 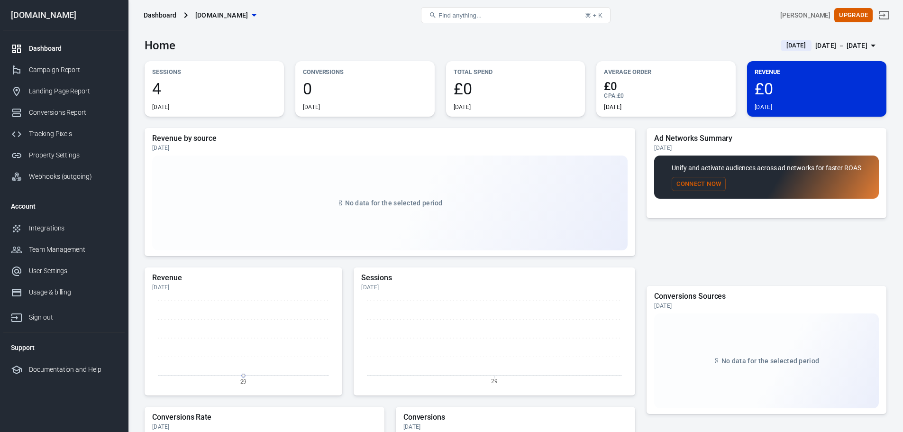 What do you see at coordinates (853, 15) in the screenshot?
I see `button: Upgrade` at bounding box center [853, 15].